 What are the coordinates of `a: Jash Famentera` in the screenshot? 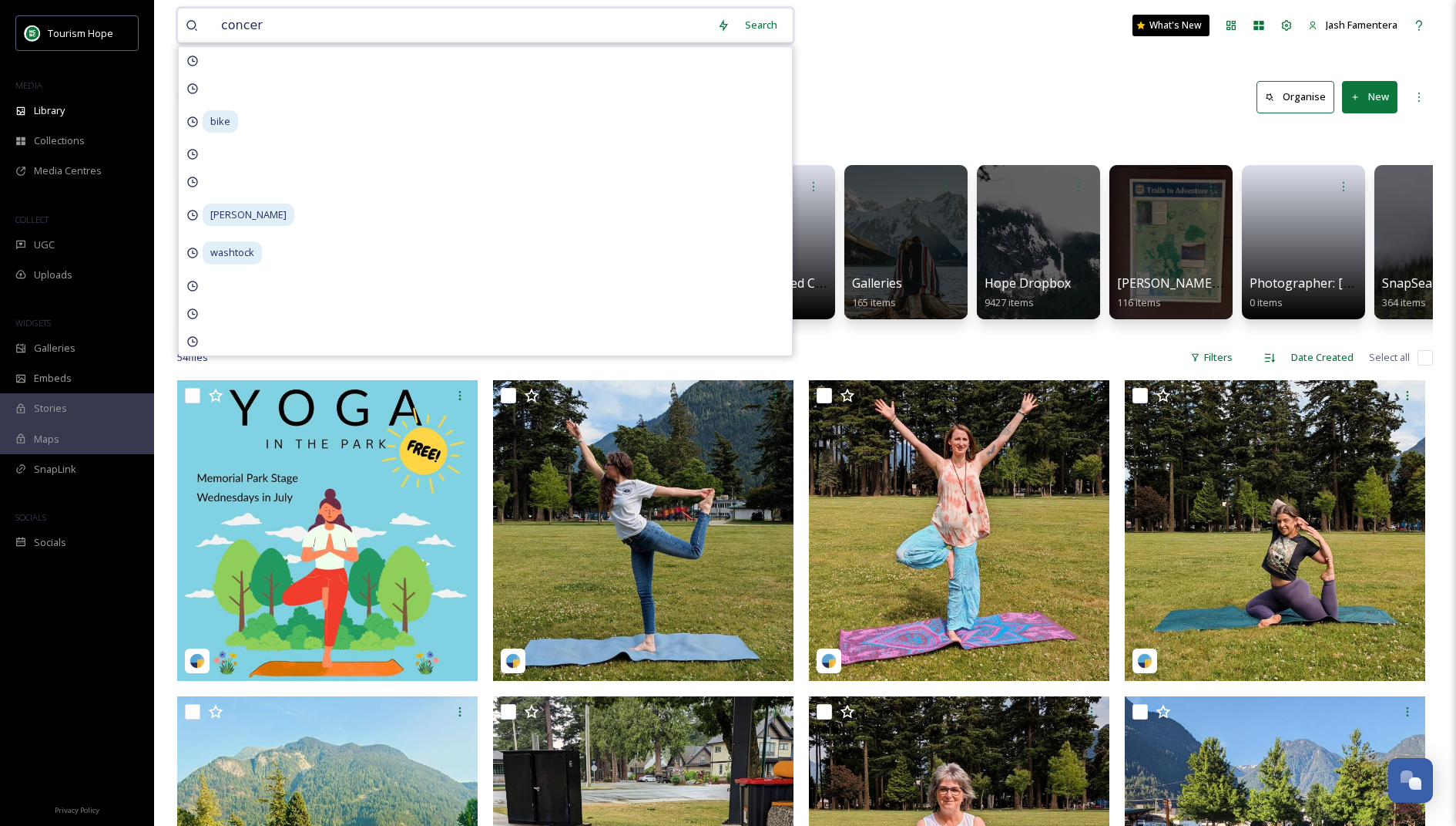 It's located at (1353, 25).